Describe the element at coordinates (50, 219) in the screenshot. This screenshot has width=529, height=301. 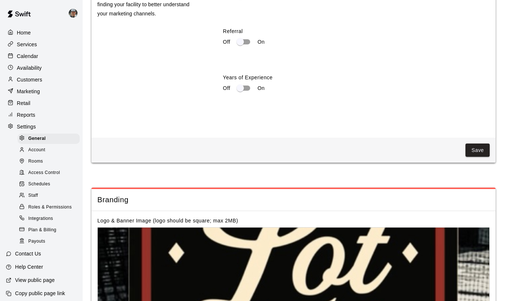
I see `a: Integrations` at that location.